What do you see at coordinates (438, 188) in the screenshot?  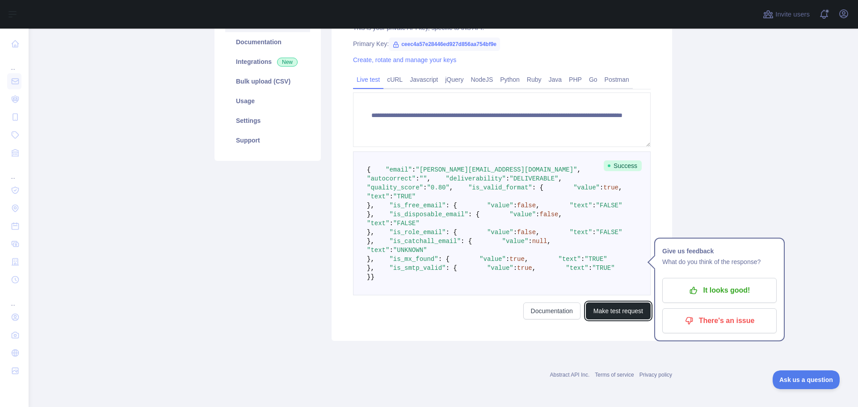 I see `span: "0.80"` at bounding box center [438, 188].